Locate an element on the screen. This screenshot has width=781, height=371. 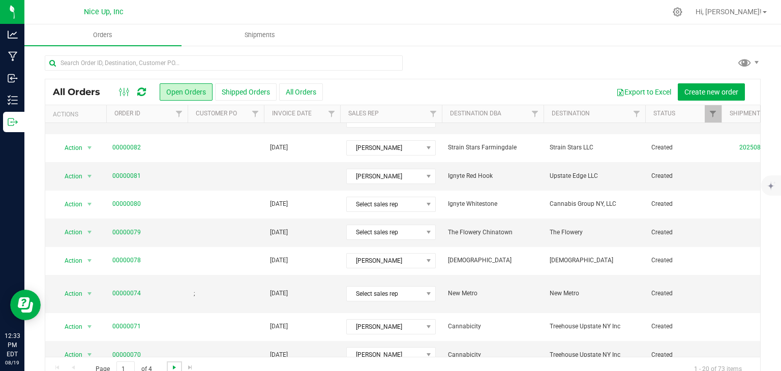
inline-svg: Analytics is located at coordinates (13, 35).